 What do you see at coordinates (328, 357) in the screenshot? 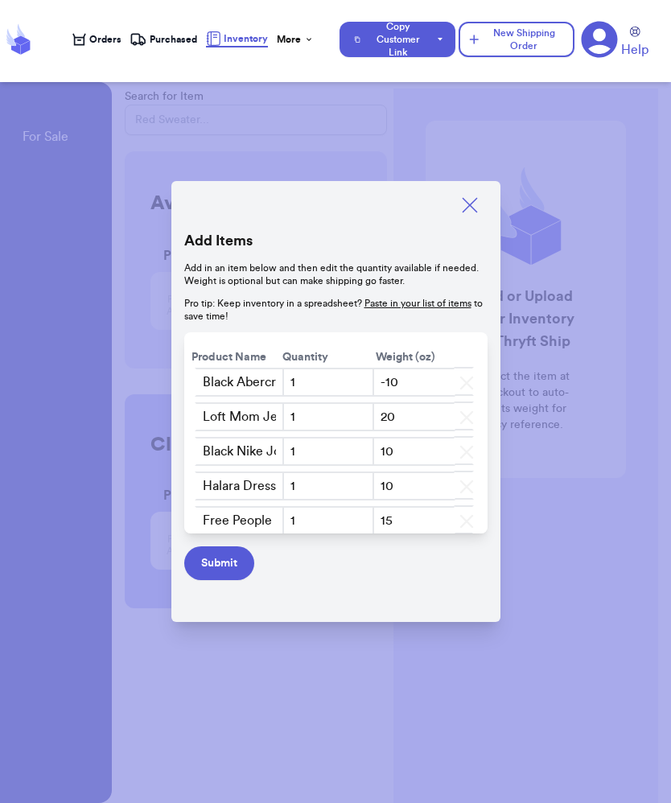
I see `th: Quantity` at bounding box center [328, 357].